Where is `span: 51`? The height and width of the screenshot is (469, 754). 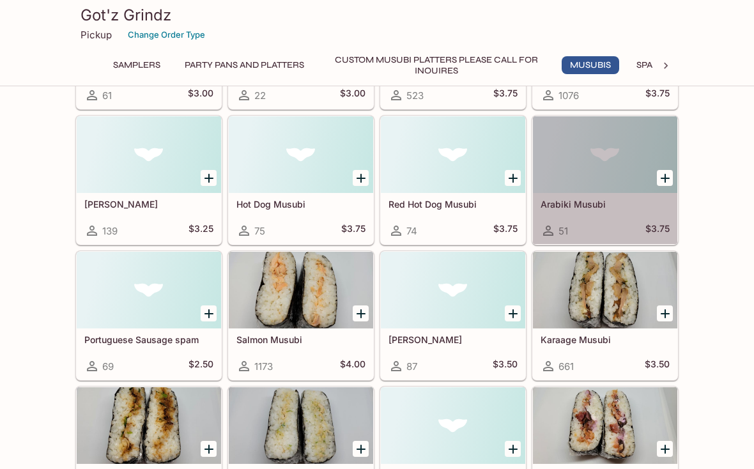 span: 51 is located at coordinates (563, 231).